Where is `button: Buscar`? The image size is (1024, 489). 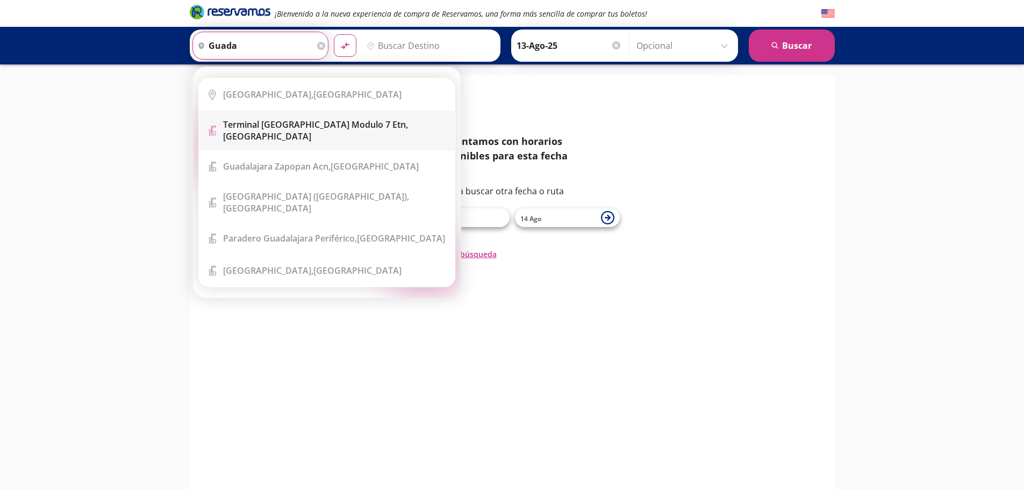 button: Buscar is located at coordinates (791, 46).